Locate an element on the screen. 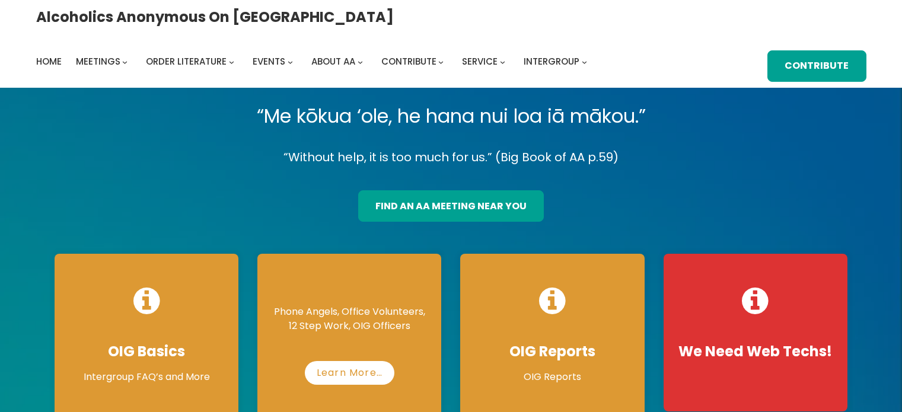 The width and height of the screenshot is (902, 412). a: Learn More… is located at coordinates (349, 373).